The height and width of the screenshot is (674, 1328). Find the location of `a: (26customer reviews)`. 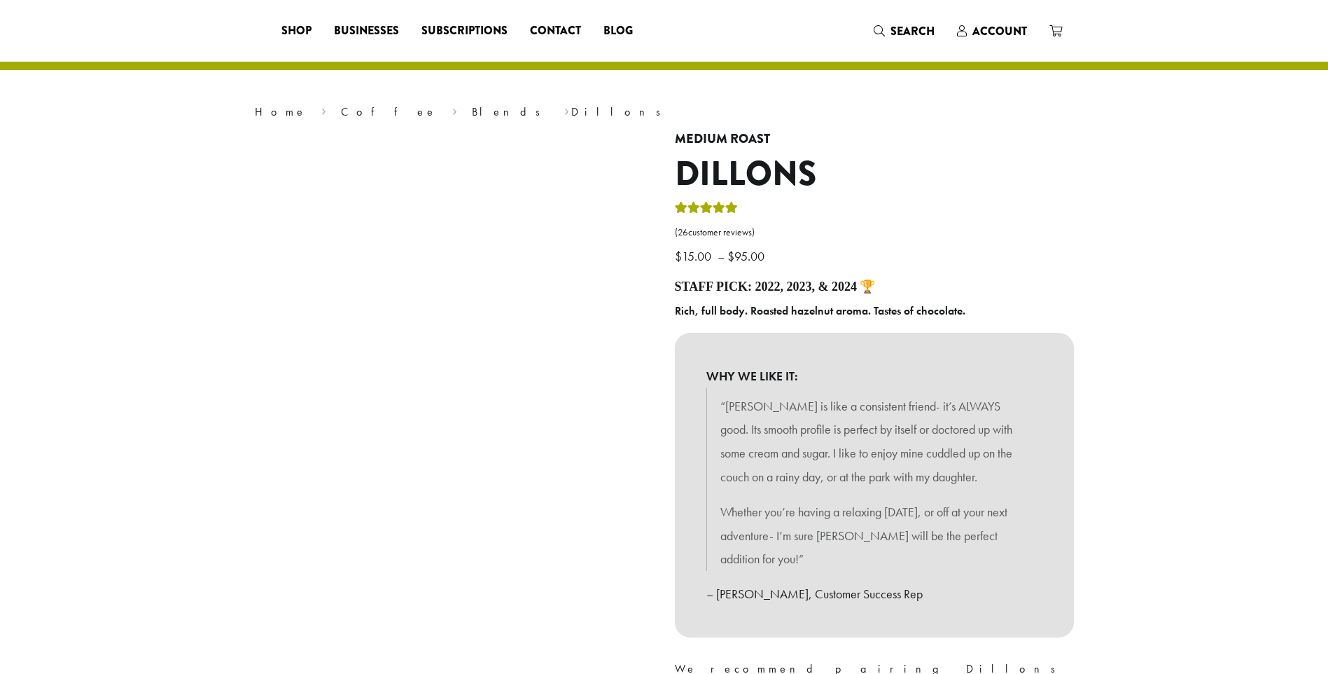

a: (26customer reviews) is located at coordinates (875, 232).